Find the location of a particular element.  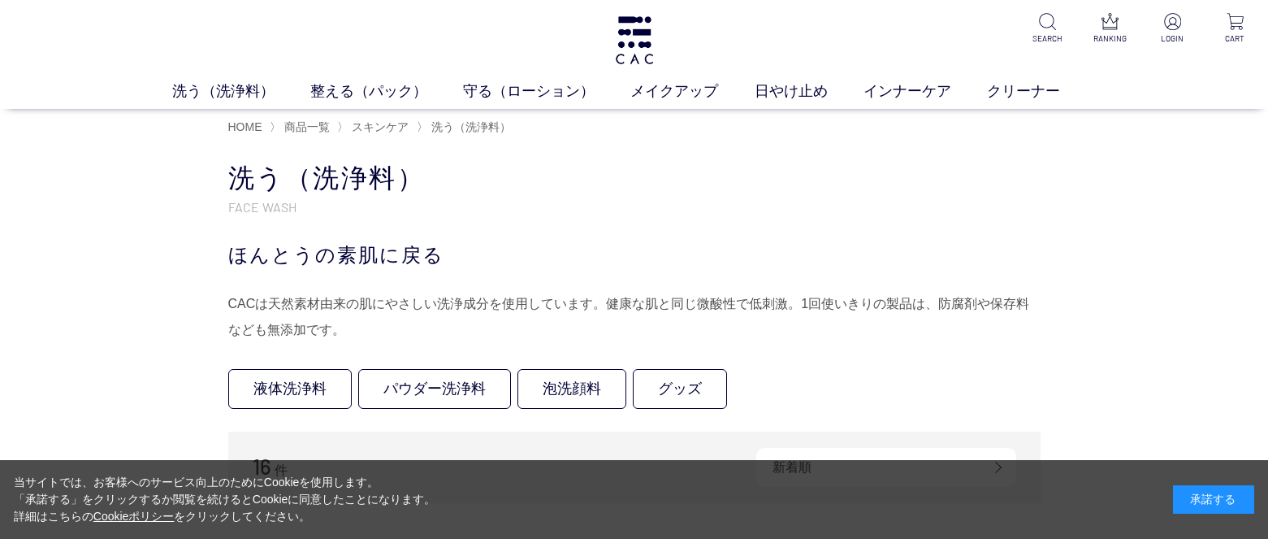

a: 日やけ止め is located at coordinates (809, 91).